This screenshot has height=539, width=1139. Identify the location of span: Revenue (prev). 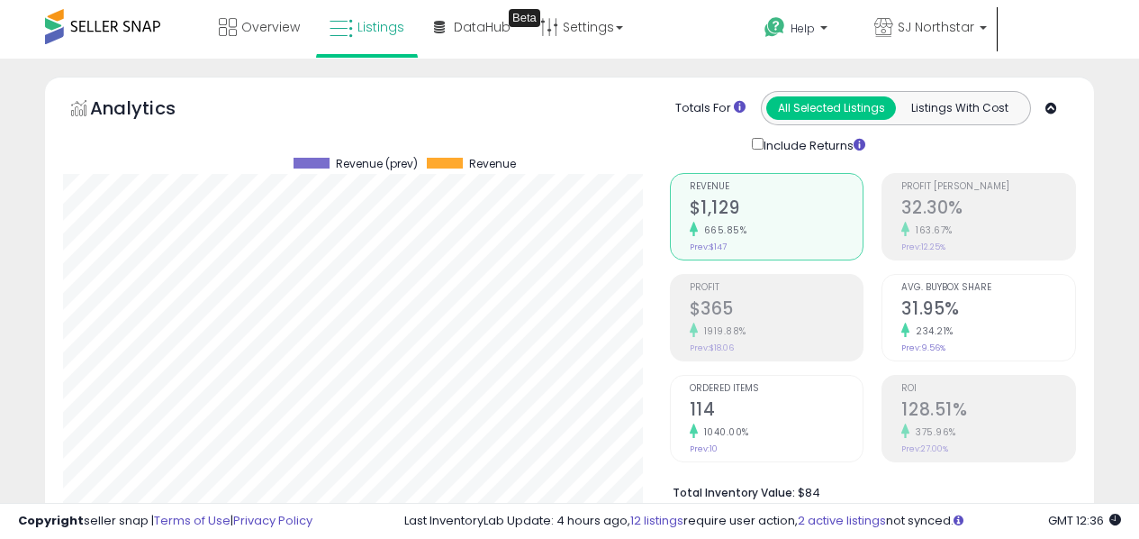
(376, 164).